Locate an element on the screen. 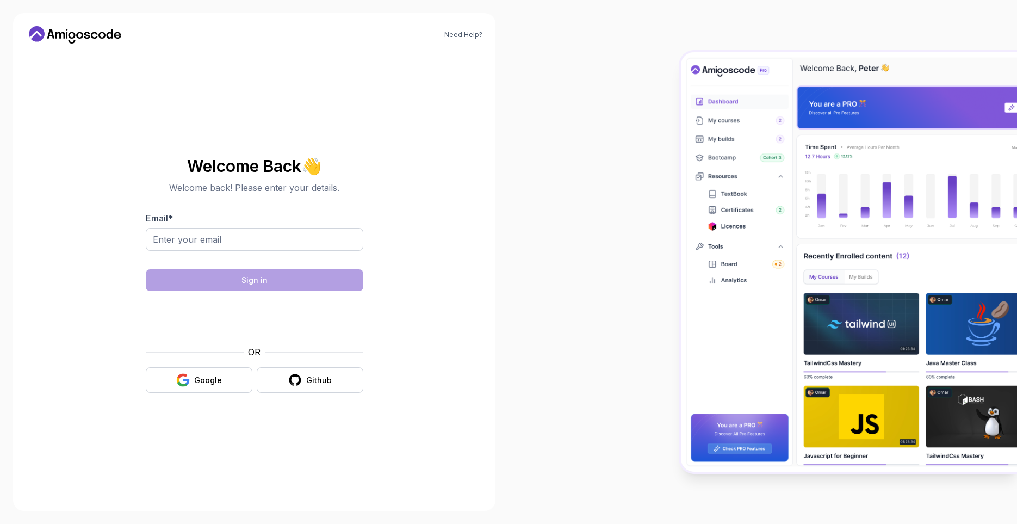 This screenshot has width=1017, height=524. a: Need Help? is located at coordinates (463, 35).